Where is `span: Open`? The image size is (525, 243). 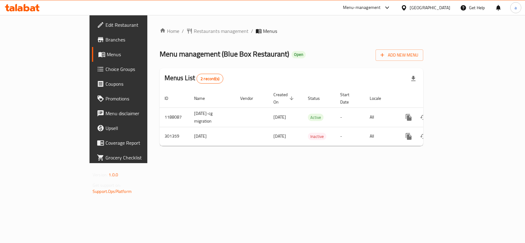
span: Open is located at coordinates (298, 54).